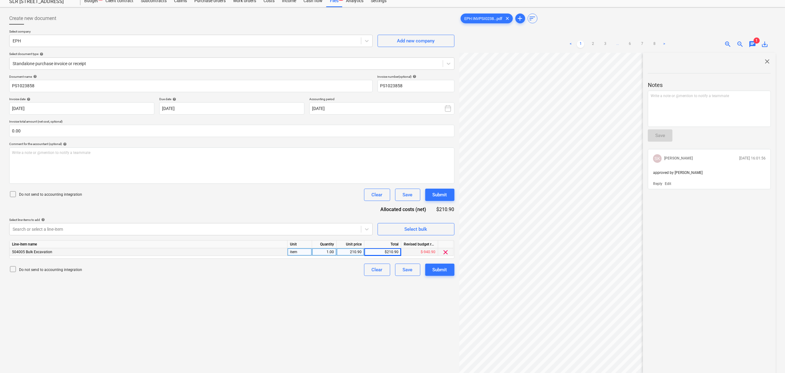 This screenshot has width=785, height=373. Describe the element at coordinates (416, 86) in the screenshot. I see `input: Invoice number` at that location.